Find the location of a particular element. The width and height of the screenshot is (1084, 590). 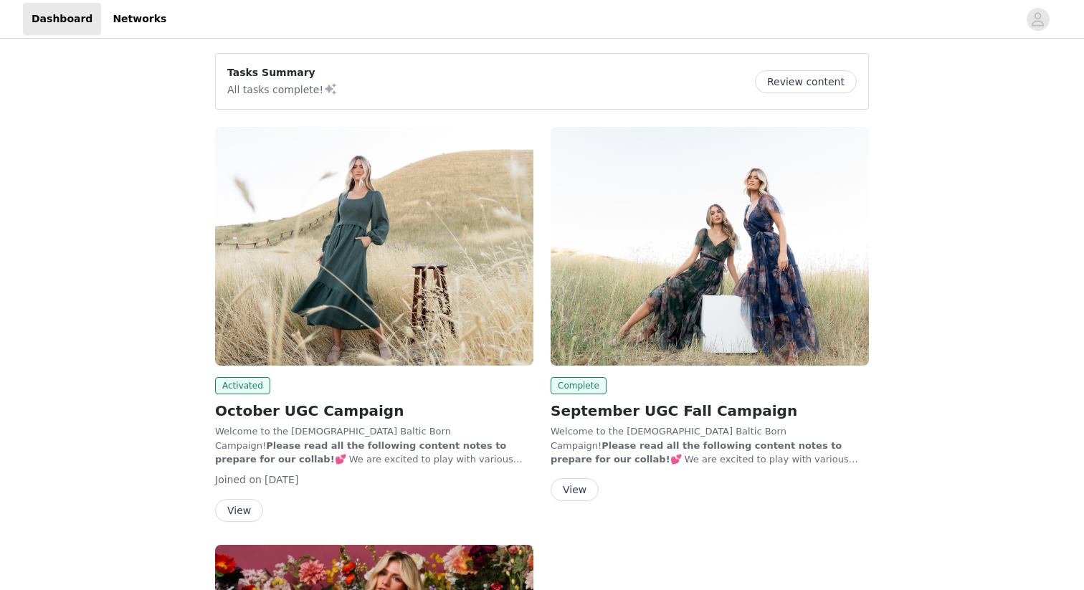

span: Joined on is located at coordinates (238, 480).